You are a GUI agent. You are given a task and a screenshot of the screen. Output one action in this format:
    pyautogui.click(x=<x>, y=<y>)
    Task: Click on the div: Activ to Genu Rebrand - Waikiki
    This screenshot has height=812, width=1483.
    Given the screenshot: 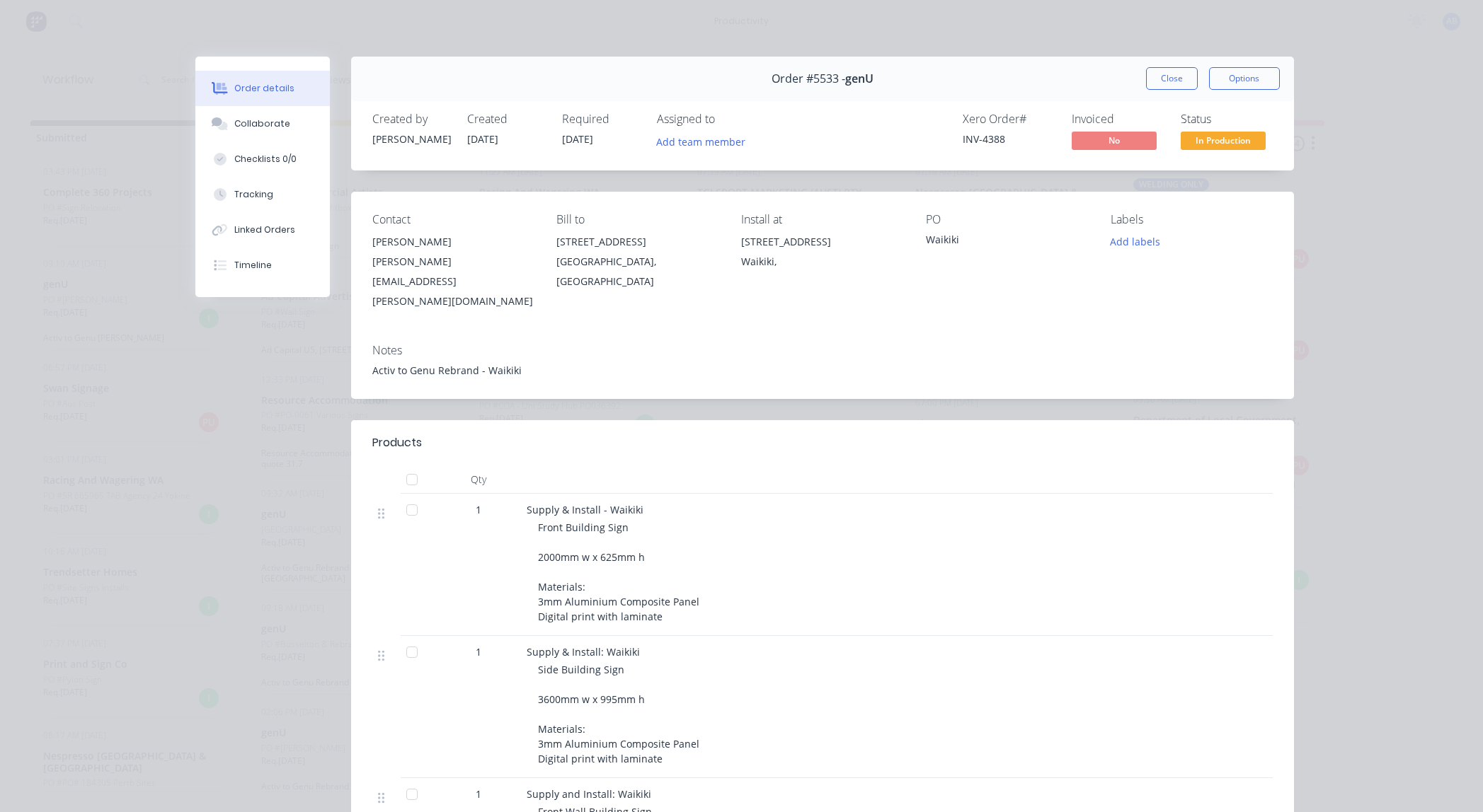 What is the action you would take?
    pyautogui.click(x=822, y=370)
    